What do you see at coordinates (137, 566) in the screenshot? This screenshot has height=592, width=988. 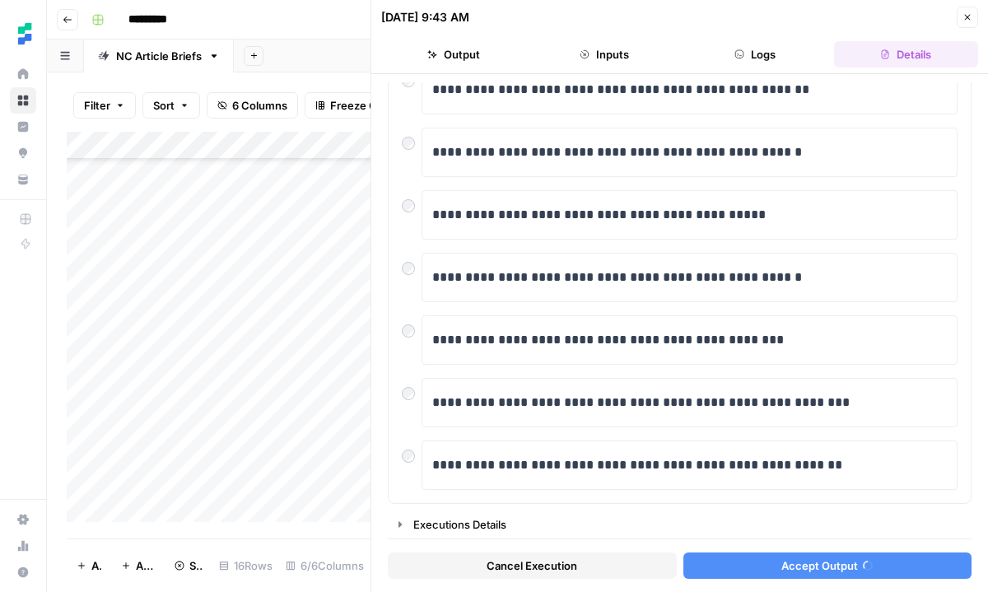 I see `button: Add 10 Rows` at bounding box center [137, 566].